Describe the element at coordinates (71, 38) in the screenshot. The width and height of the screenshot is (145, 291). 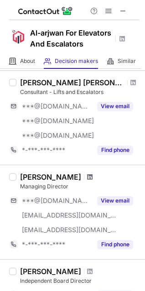
I see `h1: Al-arjwan For Elevators And Escalators` at that location.